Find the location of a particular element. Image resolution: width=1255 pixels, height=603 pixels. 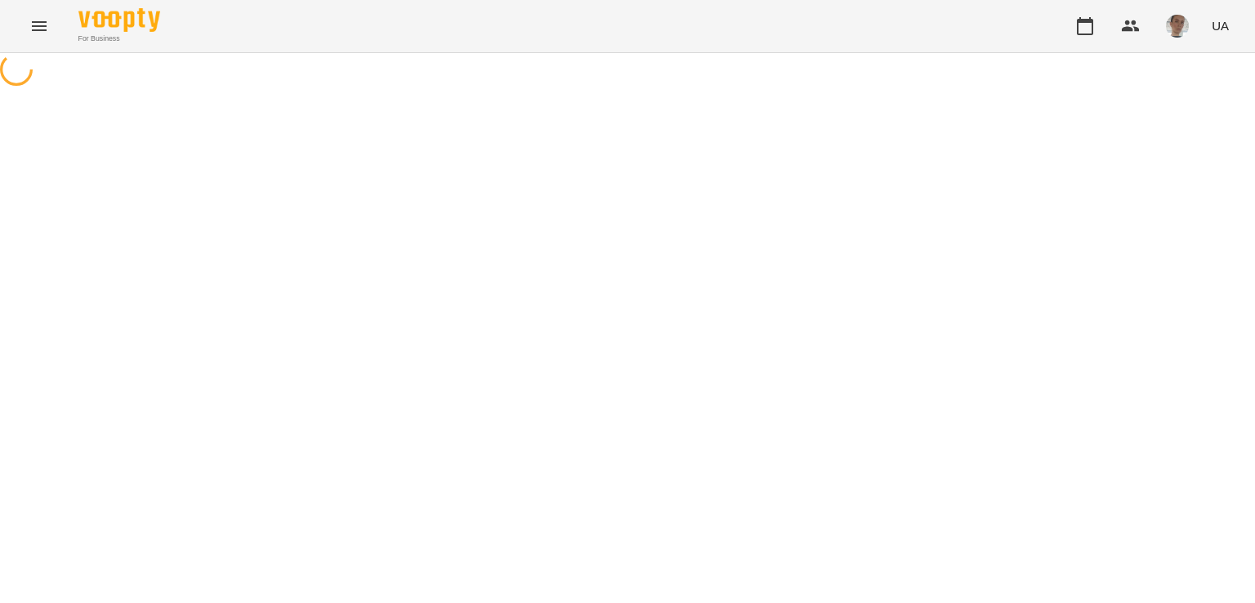

span: For Business is located at coordinates (119, 38).